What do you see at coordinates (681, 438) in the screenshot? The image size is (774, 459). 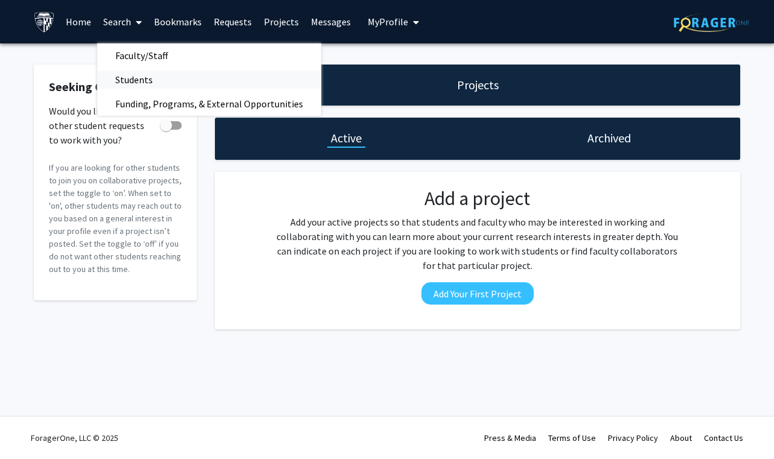 I see `a: About` at bounding box center [681, 438].